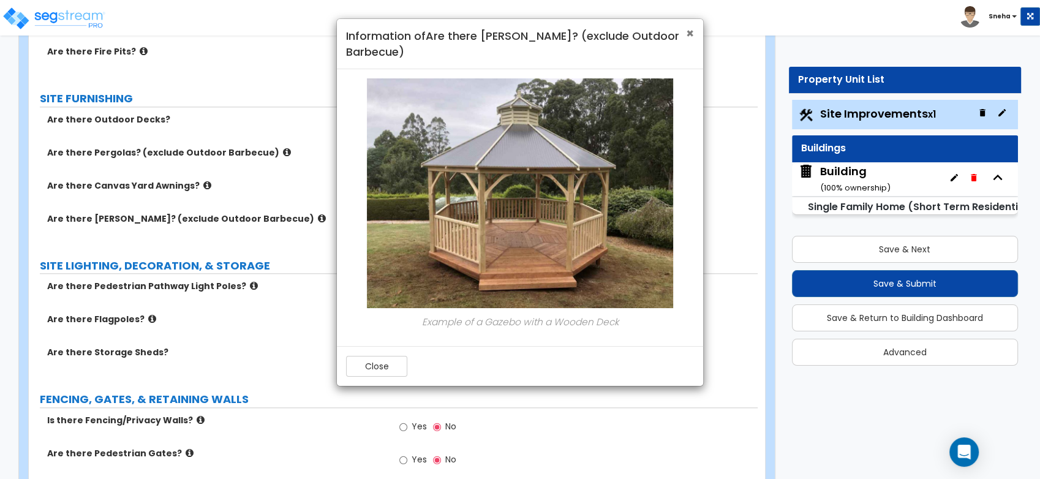 The image size is (1040, 479). Describe the element at coordinates (964, 452) in the screenshot. I see `div: Open Intercom Messenger` at that location.